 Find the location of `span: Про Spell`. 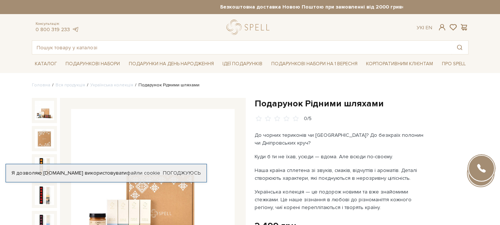

span: Про Spell is located at coordinates (454, 64).